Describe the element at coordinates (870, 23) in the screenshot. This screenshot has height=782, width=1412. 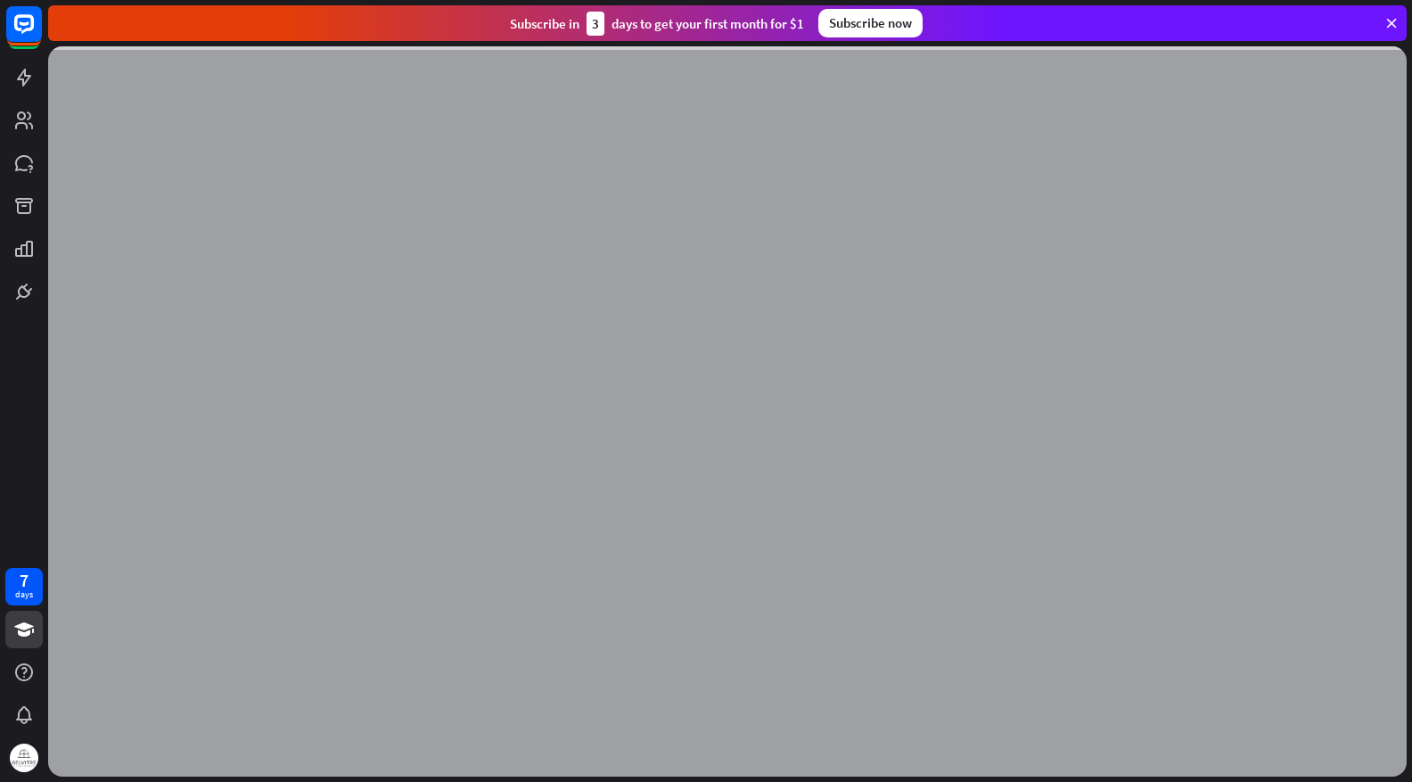
I see `div: Subscribe now` at that location.